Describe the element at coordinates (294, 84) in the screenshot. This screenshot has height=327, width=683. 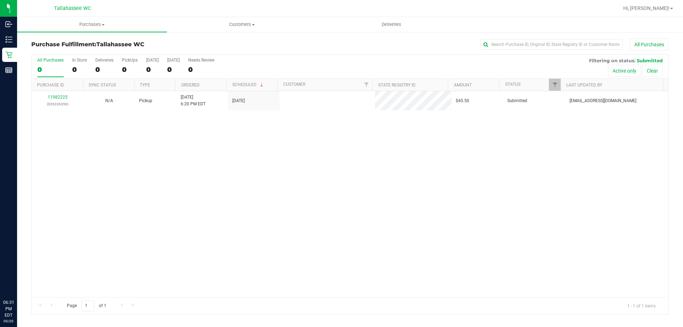
I see `a: Customer` at that location.